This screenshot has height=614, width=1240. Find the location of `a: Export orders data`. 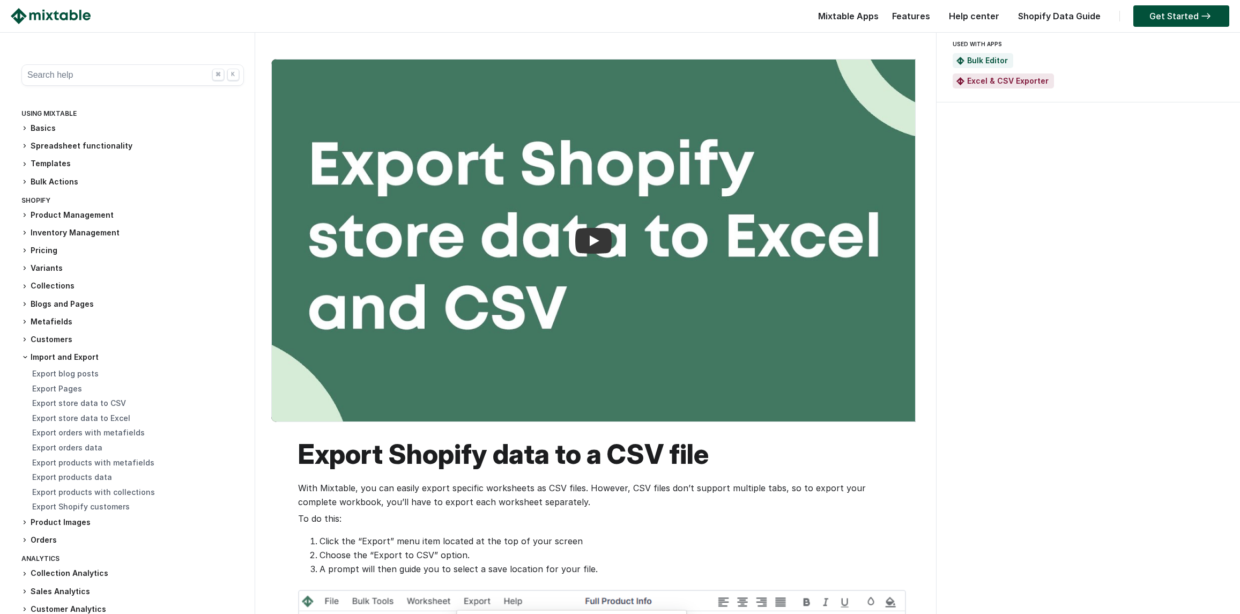

a: Export orders data is located at coordinates (67, 447).